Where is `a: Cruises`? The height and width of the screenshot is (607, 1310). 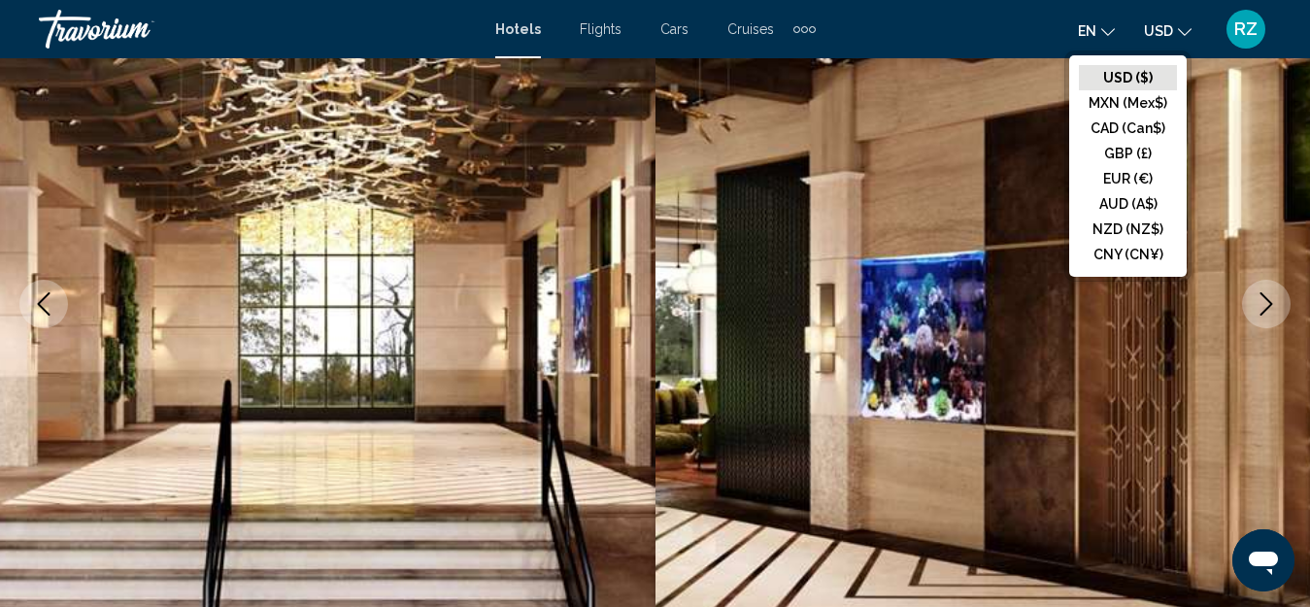
a: Cruises is located at coordinates (751, 29).